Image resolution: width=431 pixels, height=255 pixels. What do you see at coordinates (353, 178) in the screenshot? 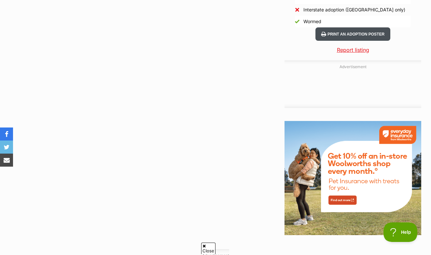
I see `img: Everyday Insurance by Woolworths promotional banner` at bounding box center [353, 178].